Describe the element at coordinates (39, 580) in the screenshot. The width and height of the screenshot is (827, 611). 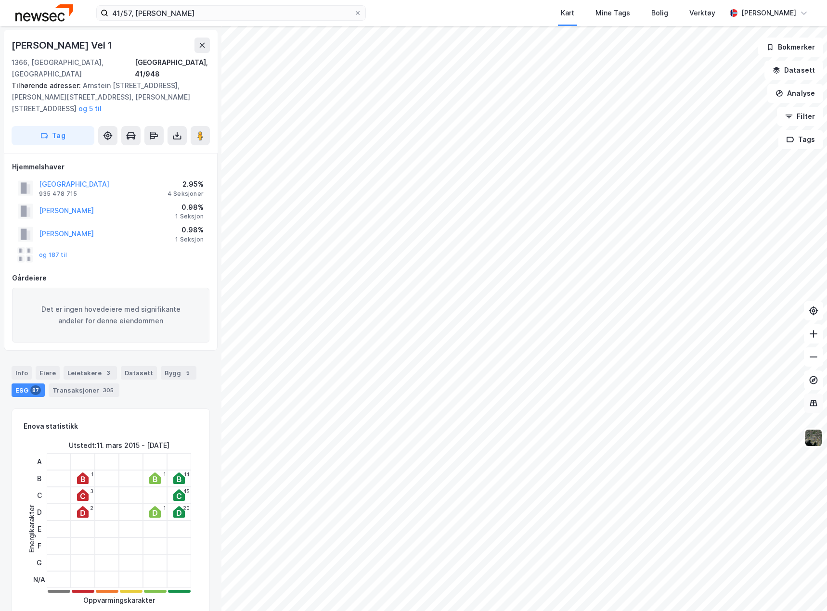
I see `div: N/A` at that location.